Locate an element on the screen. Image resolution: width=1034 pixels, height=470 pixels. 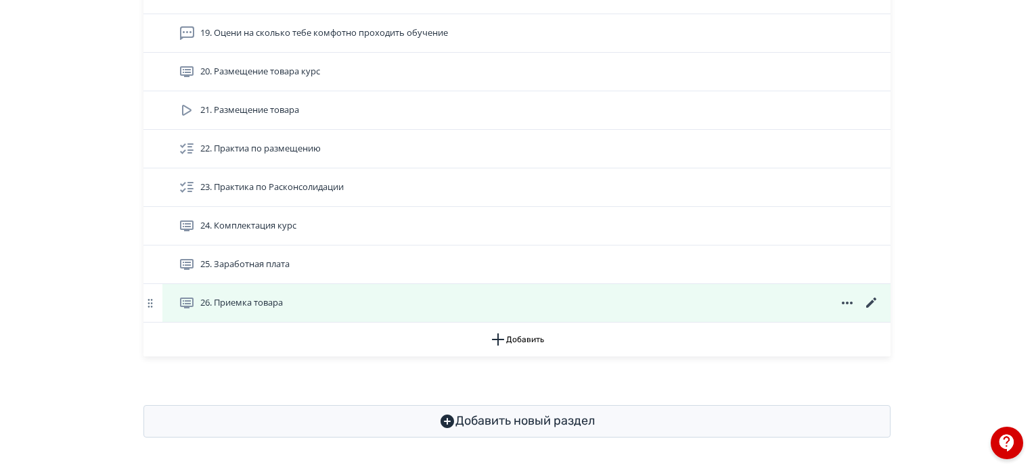
span: 21. Размещение товара is located at coordinates (250, 110).